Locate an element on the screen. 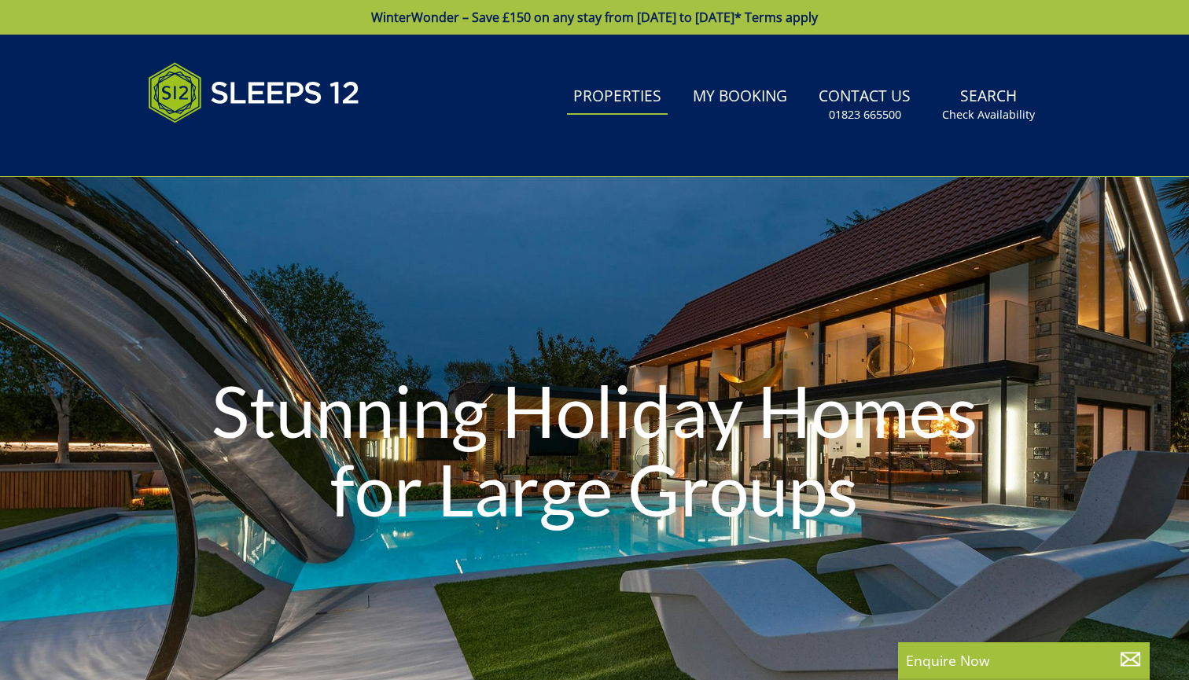 This screenshot has width=1189, height=680. a: Contact Us01823 665500 is located at coordinates (864, 105).